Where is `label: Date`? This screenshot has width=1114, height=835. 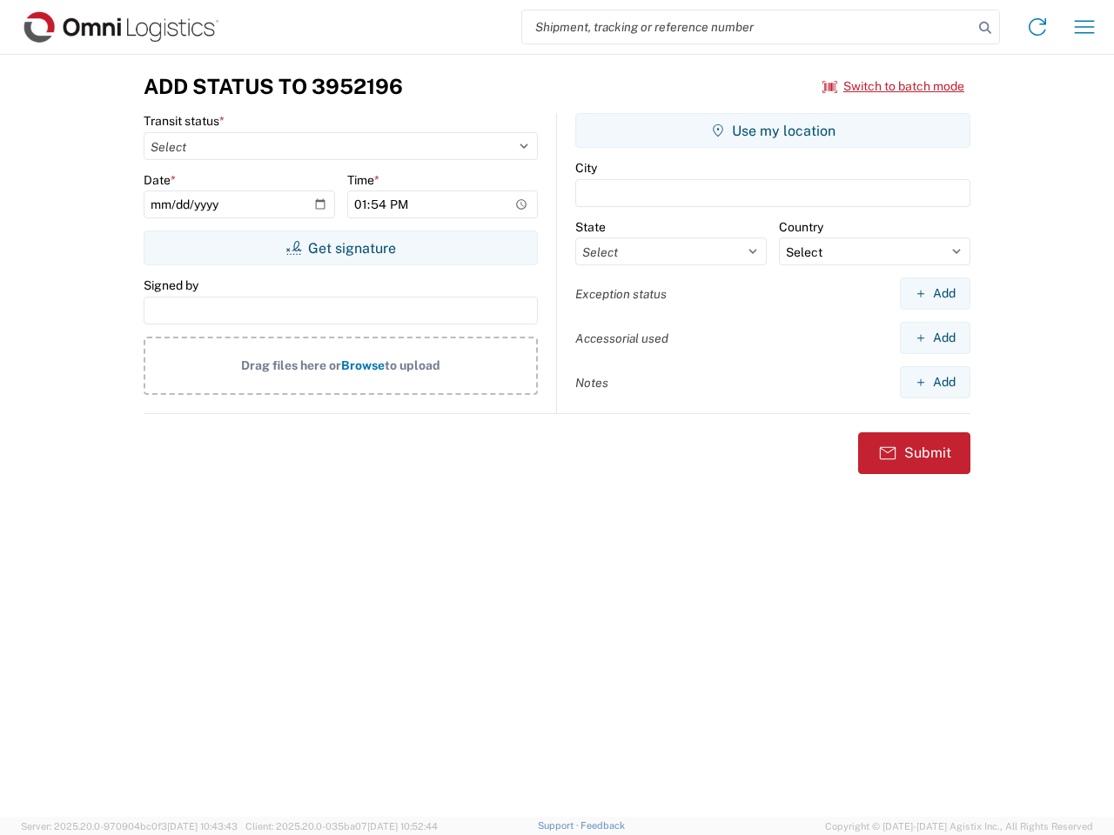 label: Date is located at coordinates (159, 180).